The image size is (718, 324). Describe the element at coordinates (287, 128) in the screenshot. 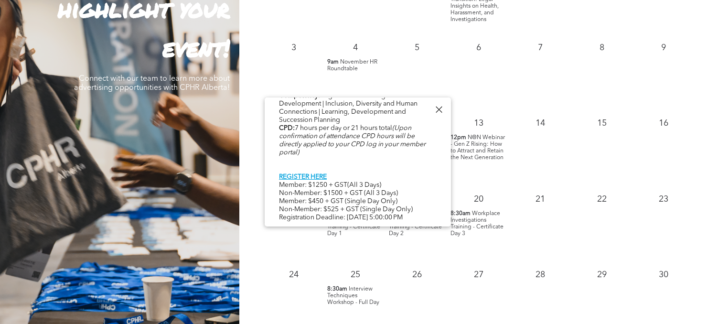

I see `b: CPD:` at that location.